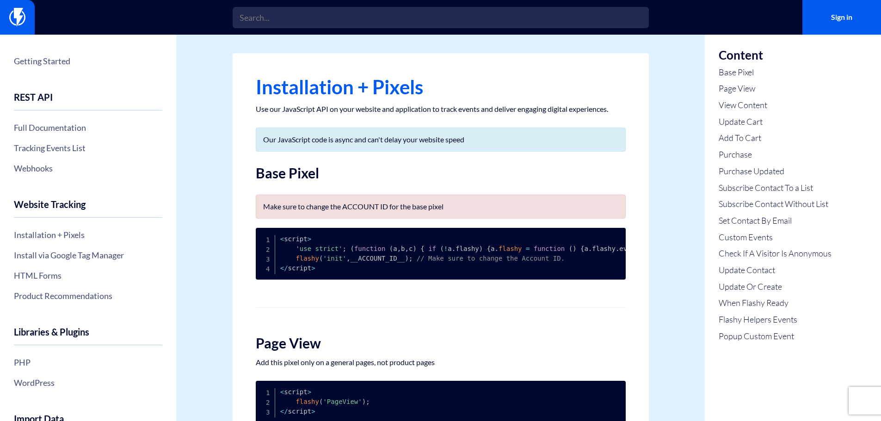 The height and width of the screenshot is (421, 881). I want to click on h4: Libraries & Plugins, so click(88, 336).